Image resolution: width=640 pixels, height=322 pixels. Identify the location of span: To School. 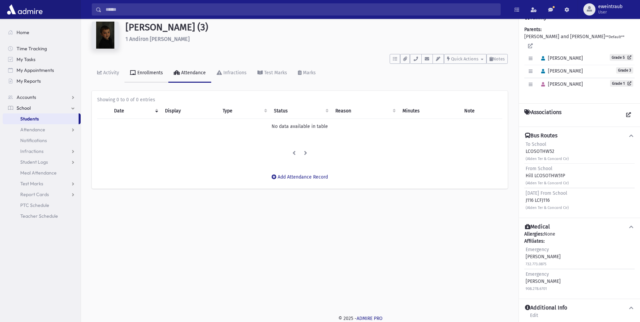
(535, 144).